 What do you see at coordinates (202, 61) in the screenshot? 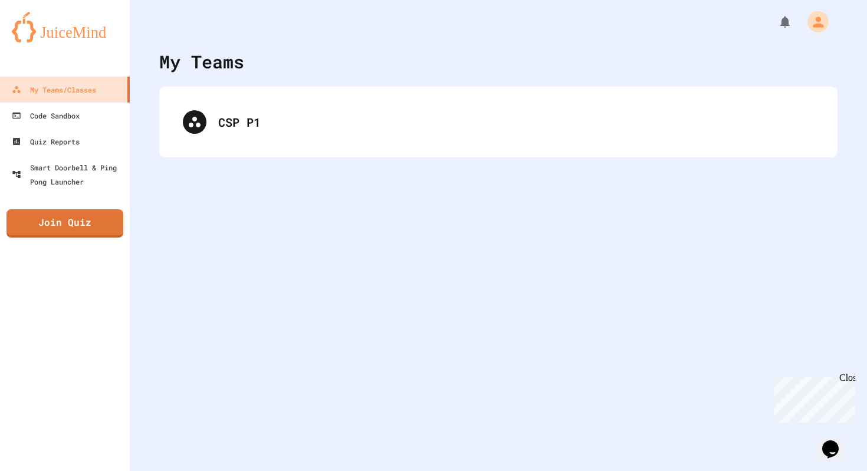
I see `div: My Teams` at bounding box center [202, 61].